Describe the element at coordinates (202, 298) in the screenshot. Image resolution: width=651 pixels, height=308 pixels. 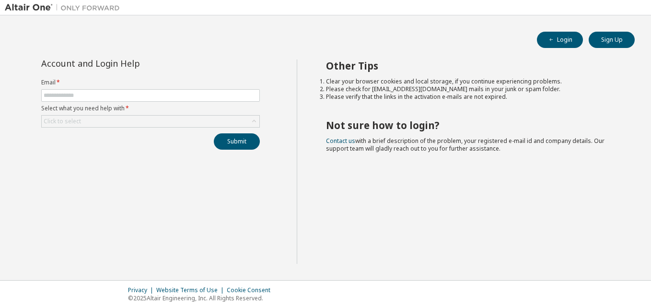
I see `p: © 2025 Altair Engineering, Inc. All Rights Reserved.` at that location.